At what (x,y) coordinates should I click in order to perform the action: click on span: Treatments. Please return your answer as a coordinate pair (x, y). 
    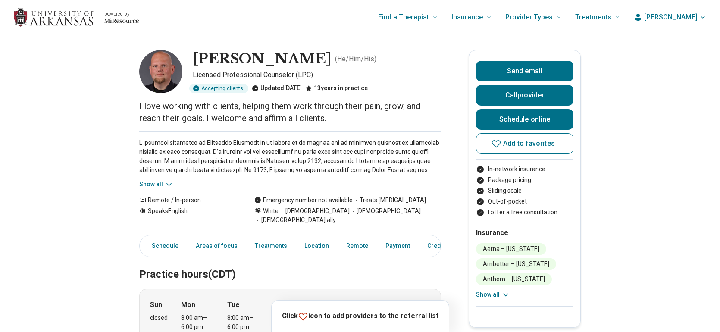
    Looking at the image, I should click on (593, 17).